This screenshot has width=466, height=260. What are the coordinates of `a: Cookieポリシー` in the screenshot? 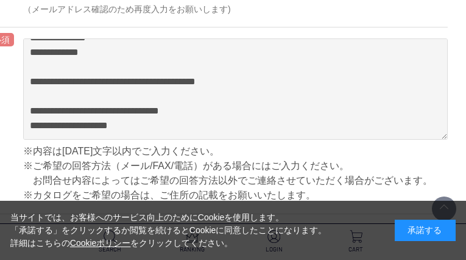 It's located at (101, 243).